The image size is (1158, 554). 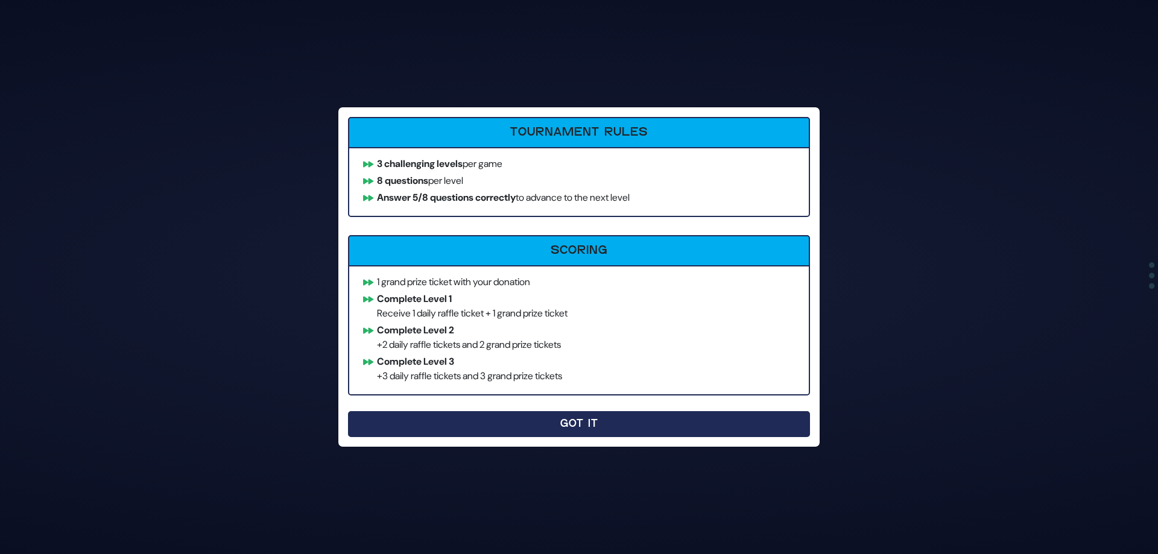 What do you see at coordinates (579, 282) in the screenshot?
I see `li: 1 grand prize ticket with your donation` at bounding box center [579, 282].